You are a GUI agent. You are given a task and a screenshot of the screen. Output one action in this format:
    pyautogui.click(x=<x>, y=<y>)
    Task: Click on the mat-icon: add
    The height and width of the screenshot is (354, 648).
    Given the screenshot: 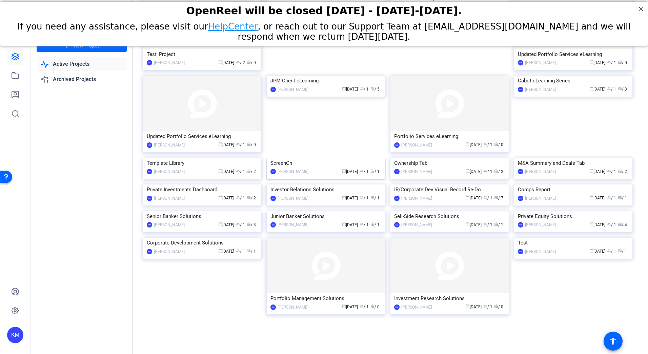 What is the action you would take?
    pyautogui.click(x=67, y=46)
    